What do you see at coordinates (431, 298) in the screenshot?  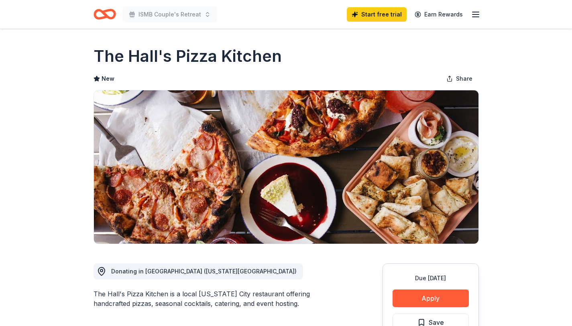 I see `button: Apply` at bounding box center [431, 298].